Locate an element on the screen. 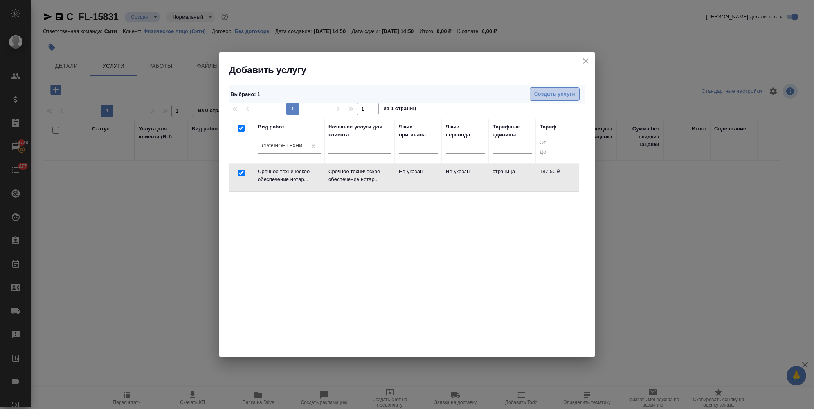  input: До is located at coordinates (559, 152).